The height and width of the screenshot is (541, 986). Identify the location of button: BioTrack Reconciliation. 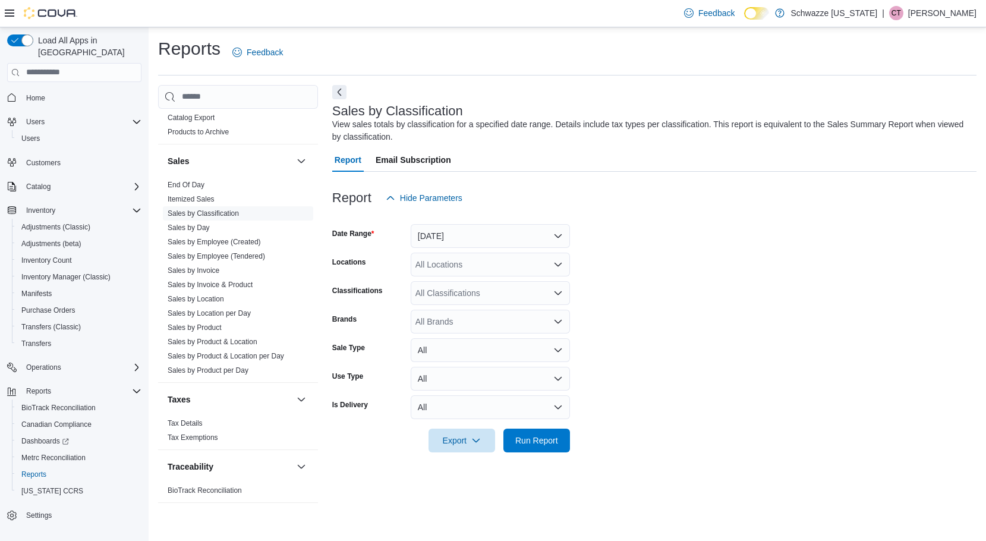
(79, 408).